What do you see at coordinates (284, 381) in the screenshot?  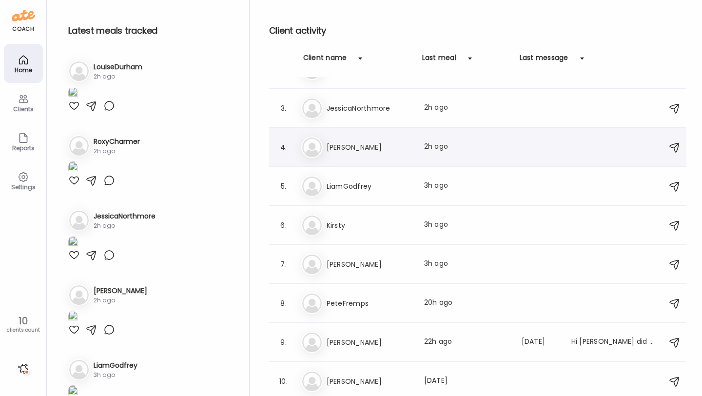 I see `div: 10.` at bounding box center [284, 381].